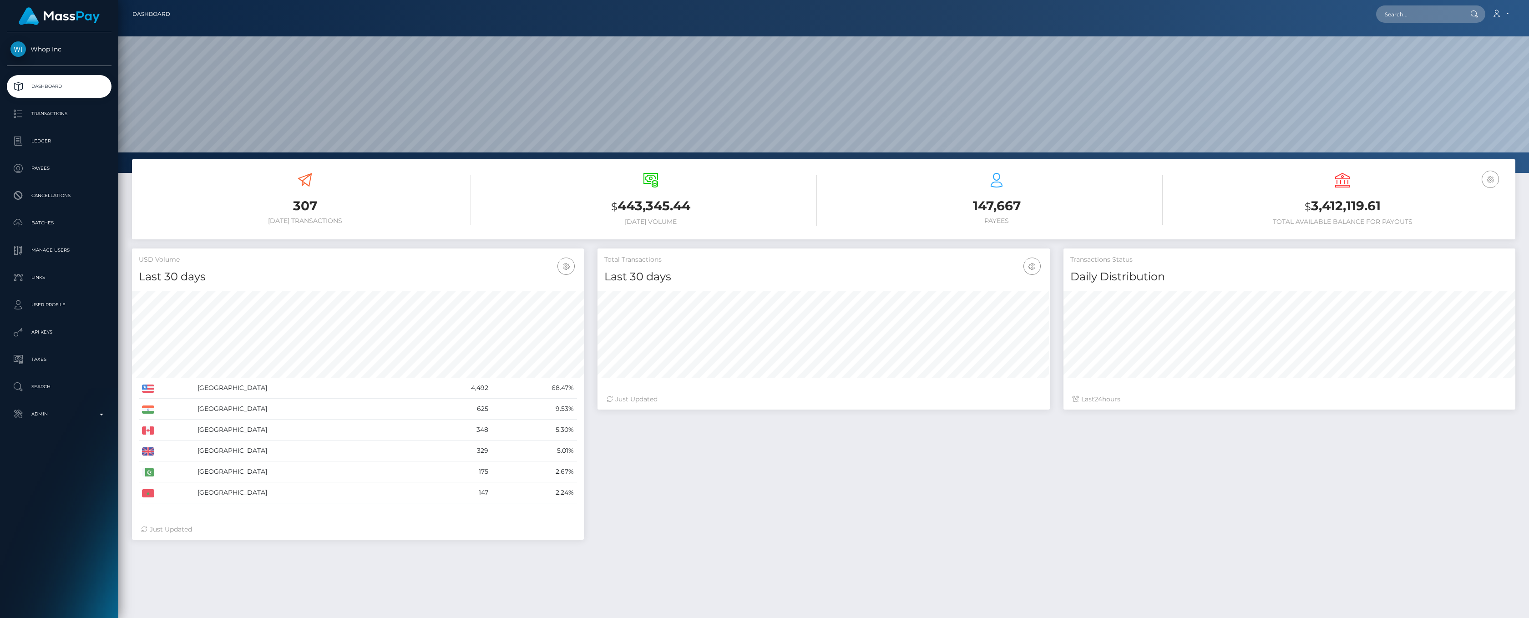 The image size is (1529, 618). What do you see at coordinates (59, 305) in the screenshot?
I see `a: User Profile` at bounding box center [59, 305].